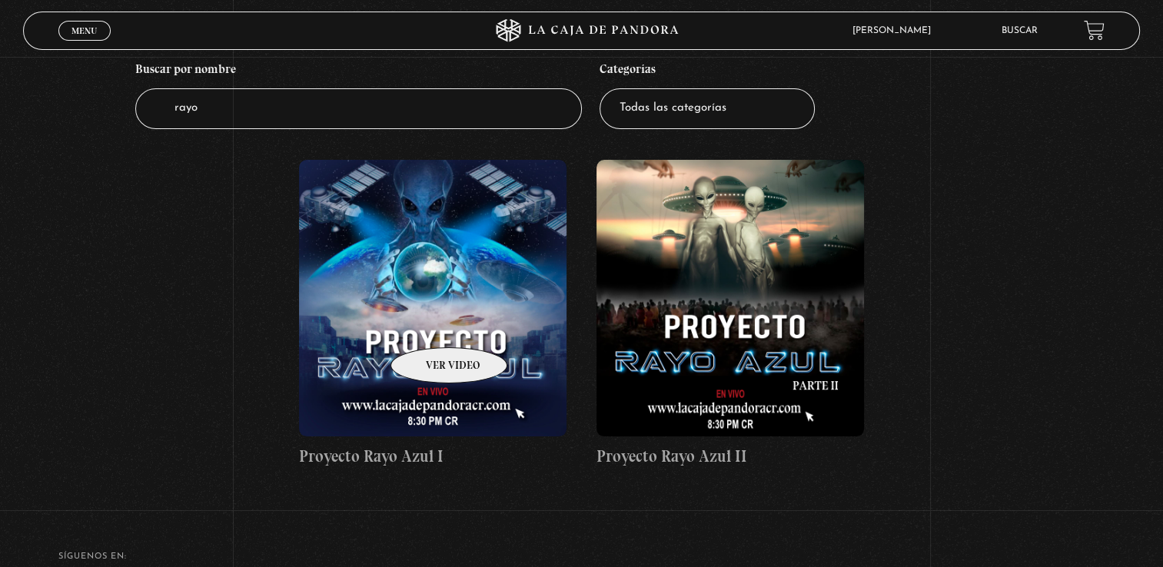  What do you see at coordinates (358, 71) in the screenshot?
I see `h4: Buscar por nombre` at bounding box center [358, 71].